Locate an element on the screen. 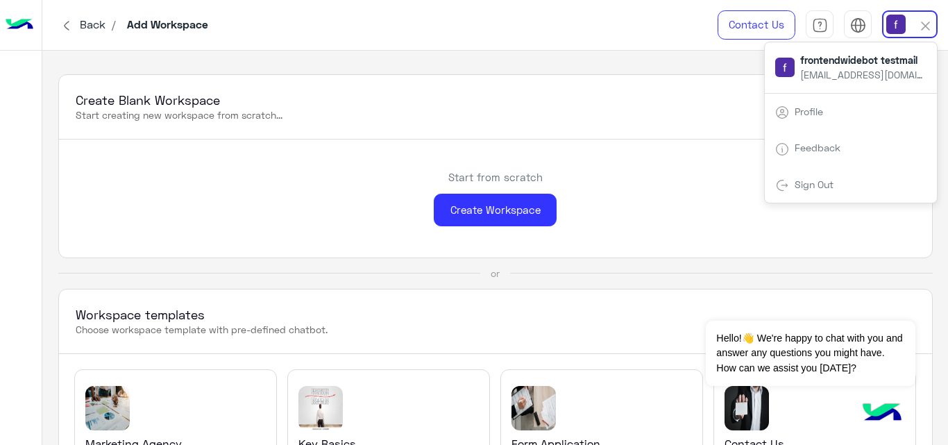  div: Create Workspace is located at coordinates (495, 210).